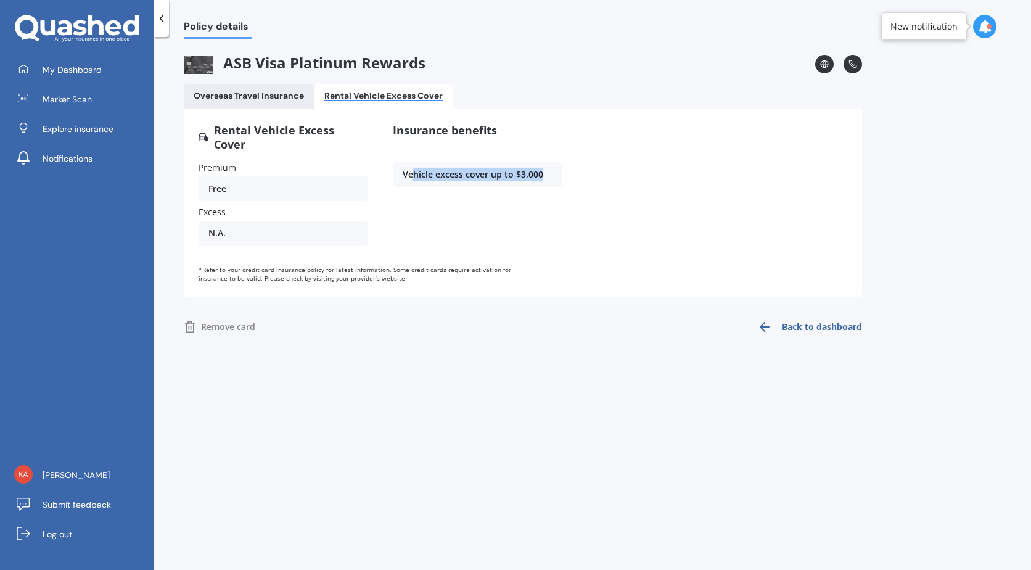  Describe the element at coordinates (76, 504) in the screenshot. I see `span: Submit feedback` at that location.